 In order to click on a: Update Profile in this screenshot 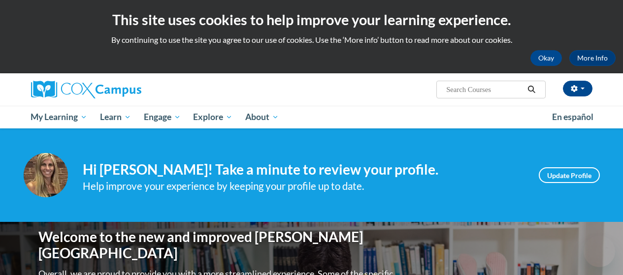, I will do `click(570, 175)`.